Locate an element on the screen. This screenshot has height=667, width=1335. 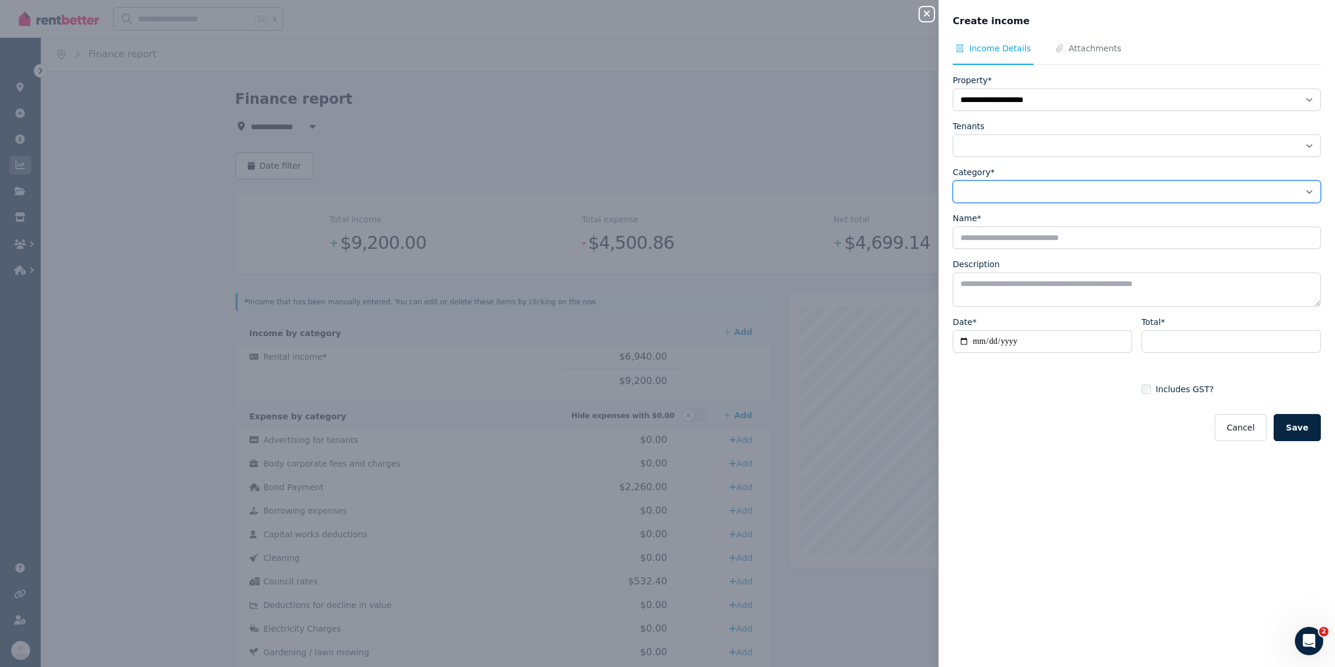
label: Tenants is located at coordinates (969, 126).